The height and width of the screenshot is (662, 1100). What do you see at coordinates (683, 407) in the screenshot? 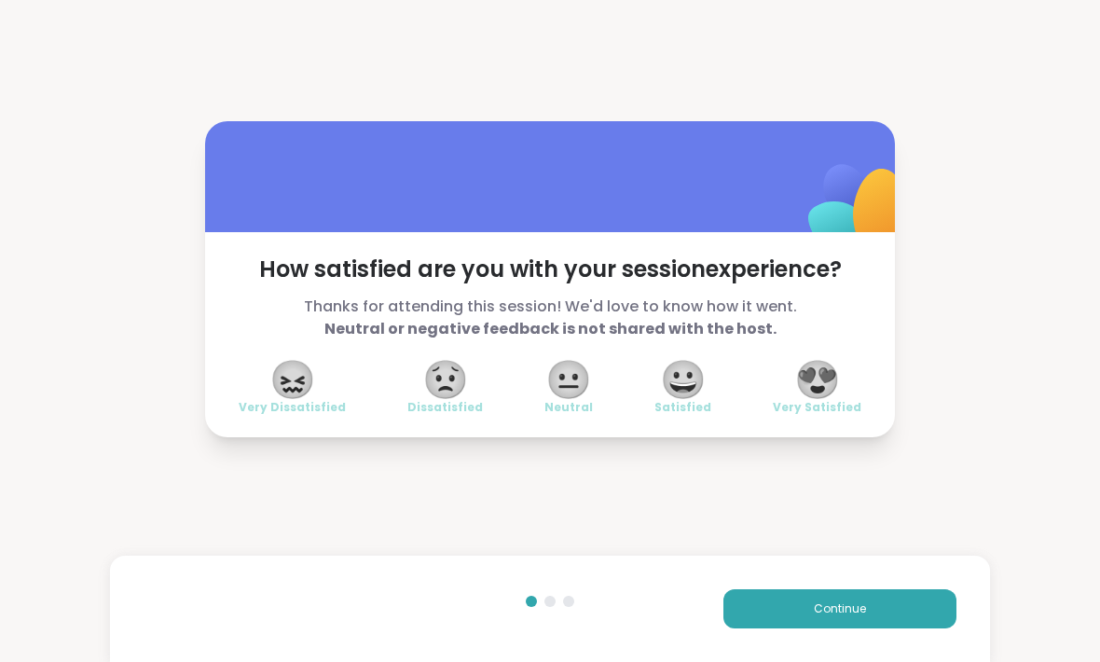
I see `span: Satisfied` at bounding box center [683, 407].